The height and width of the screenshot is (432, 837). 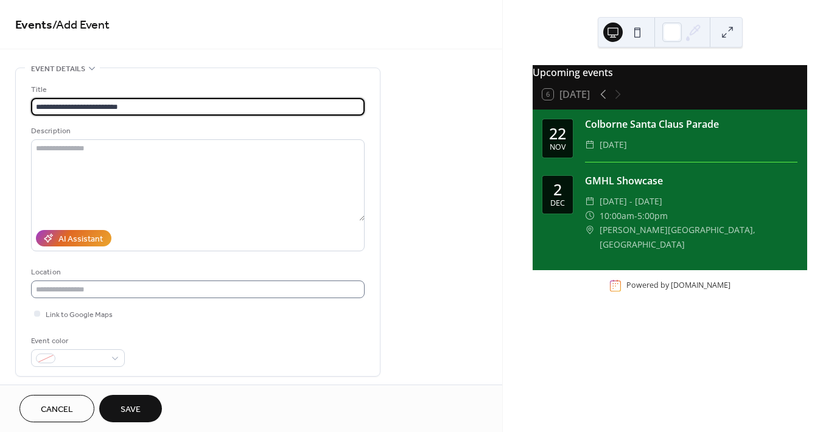 What do you see at coordinates (57, 409) in the screenshot?
I see `button: Cancel` at bounding box center [57, 409].